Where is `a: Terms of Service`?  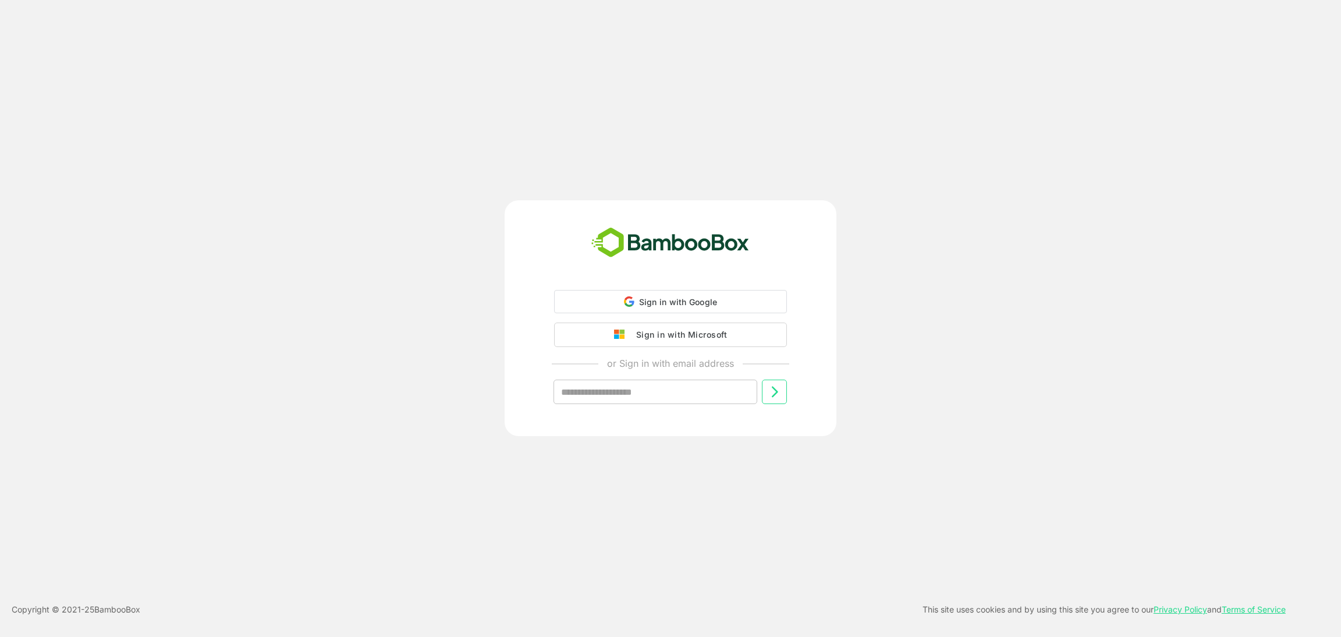 a: Terms of Service is located at coordinates (1254, 609).